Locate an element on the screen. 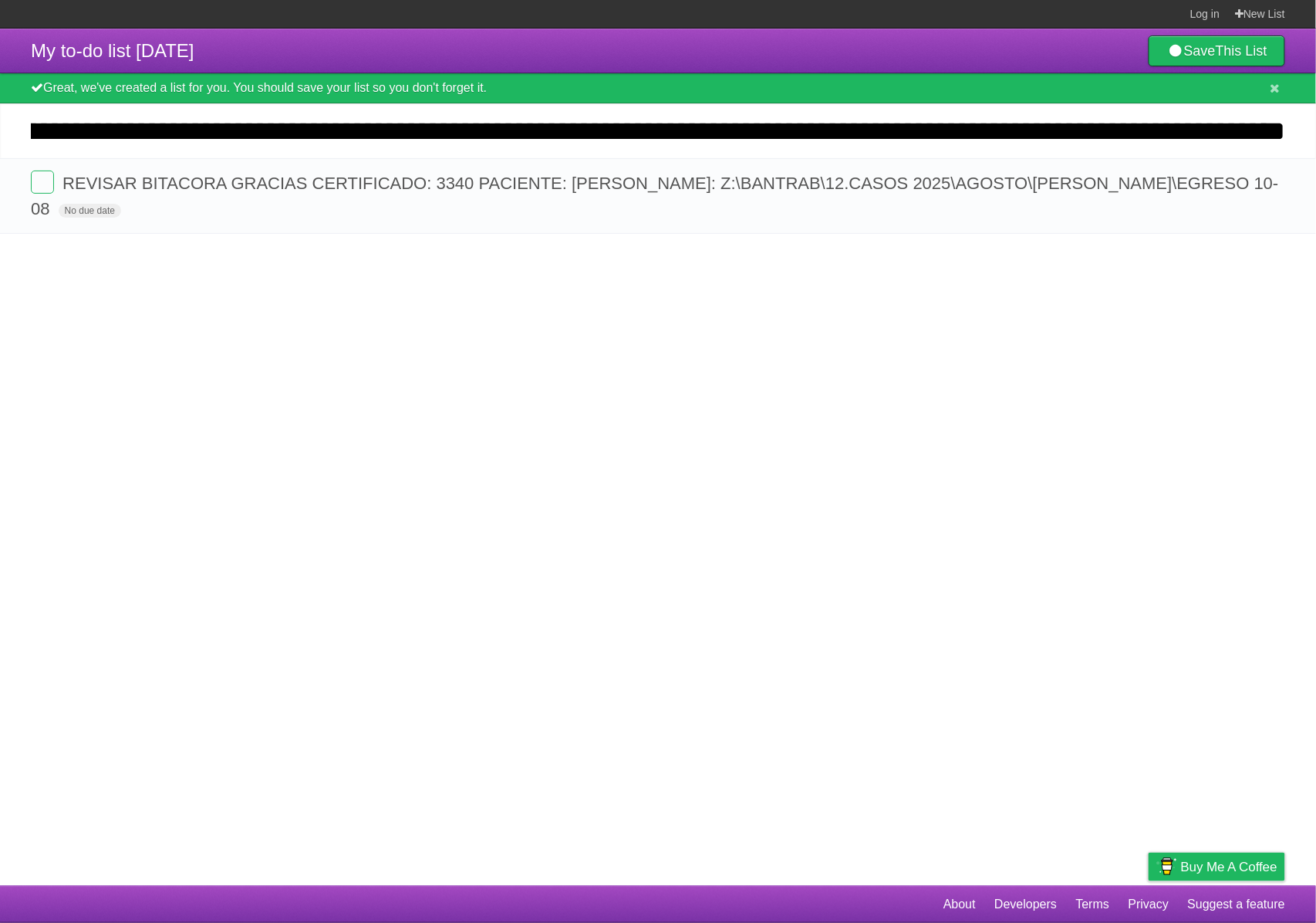  span: No due date is located at coordinates (90, 211).